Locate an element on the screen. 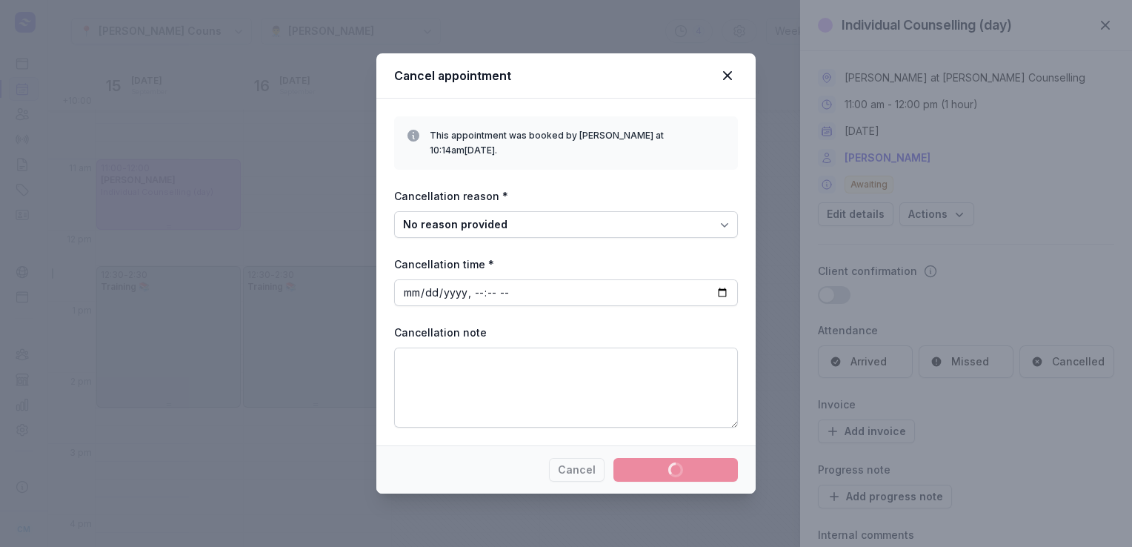  div: Cancellation reason * is located at coordinates (566, 196).